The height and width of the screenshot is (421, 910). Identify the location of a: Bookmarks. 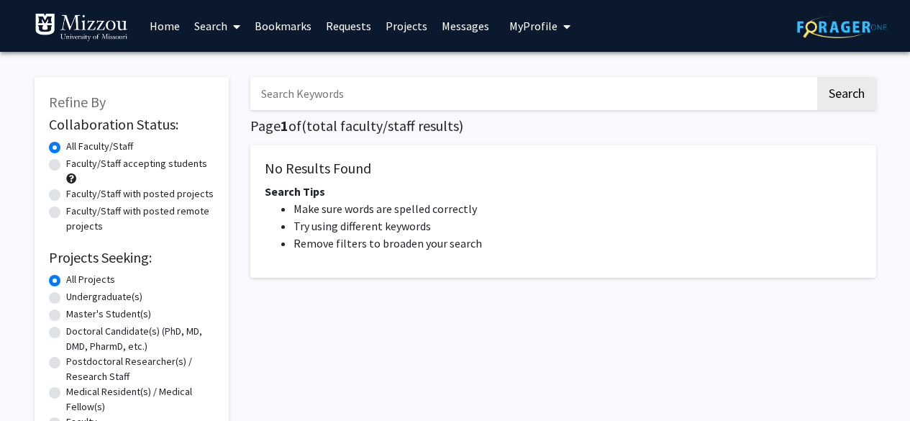
(283, 26).